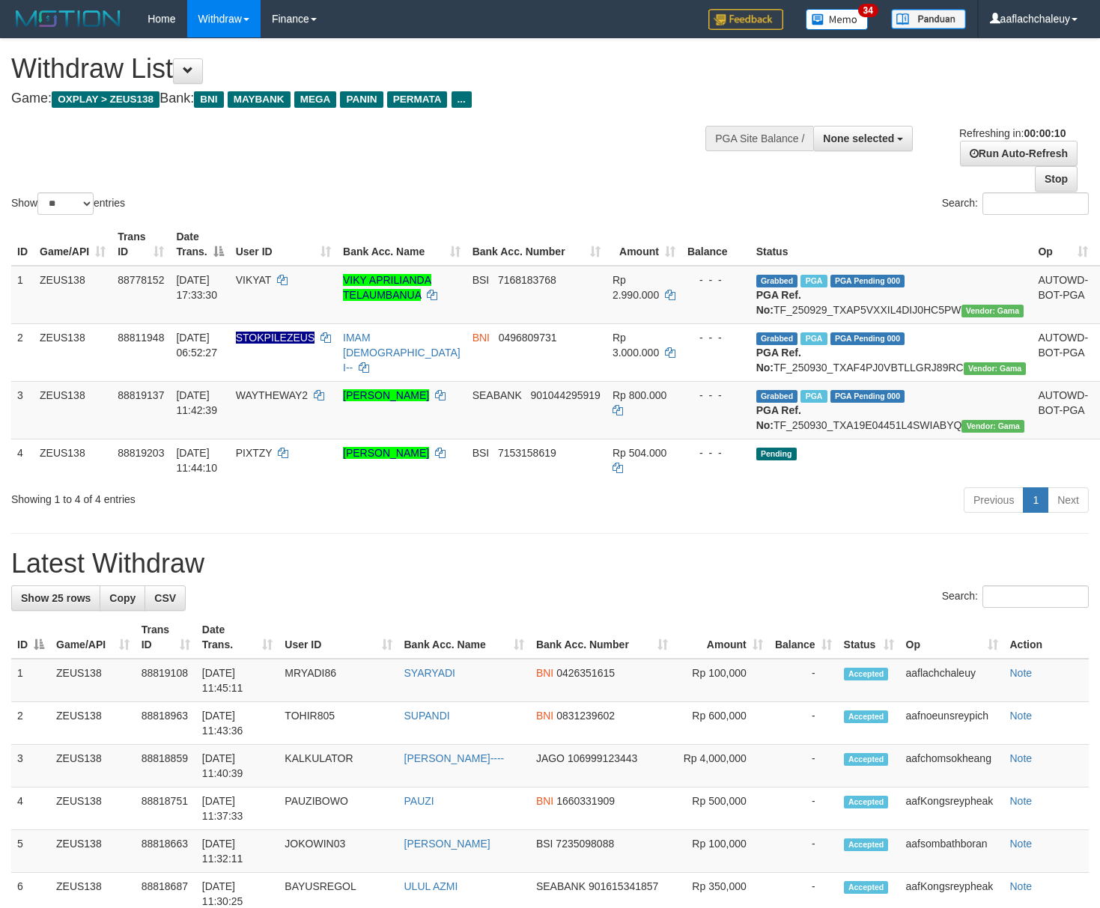 This screenshot has width=1100, height=908. Describe the element at coordinates (1062, 244) in the screenshot. I see `th: Op: activate to sort column ascending` at that location.